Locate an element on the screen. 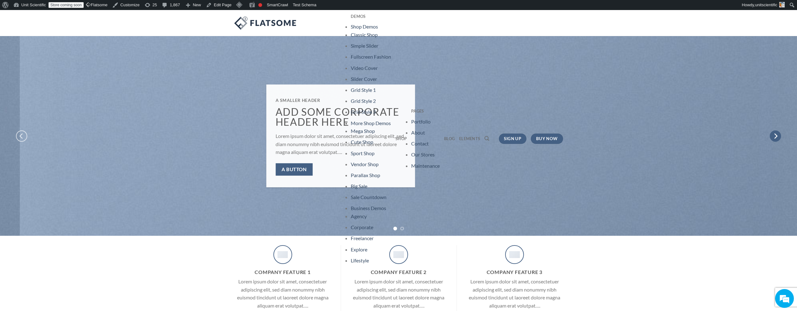 Image resolution: width=797 pixels, height=311 pixels. span: Sign Up is located at coordinates (512, 138).